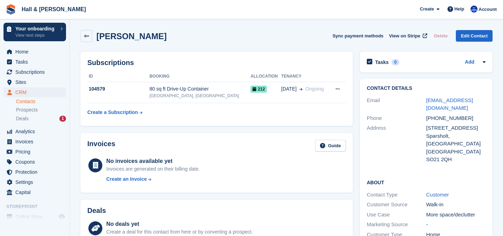 The image size is (503, 236). I want to click on span: Invoices, so click(36, 142).